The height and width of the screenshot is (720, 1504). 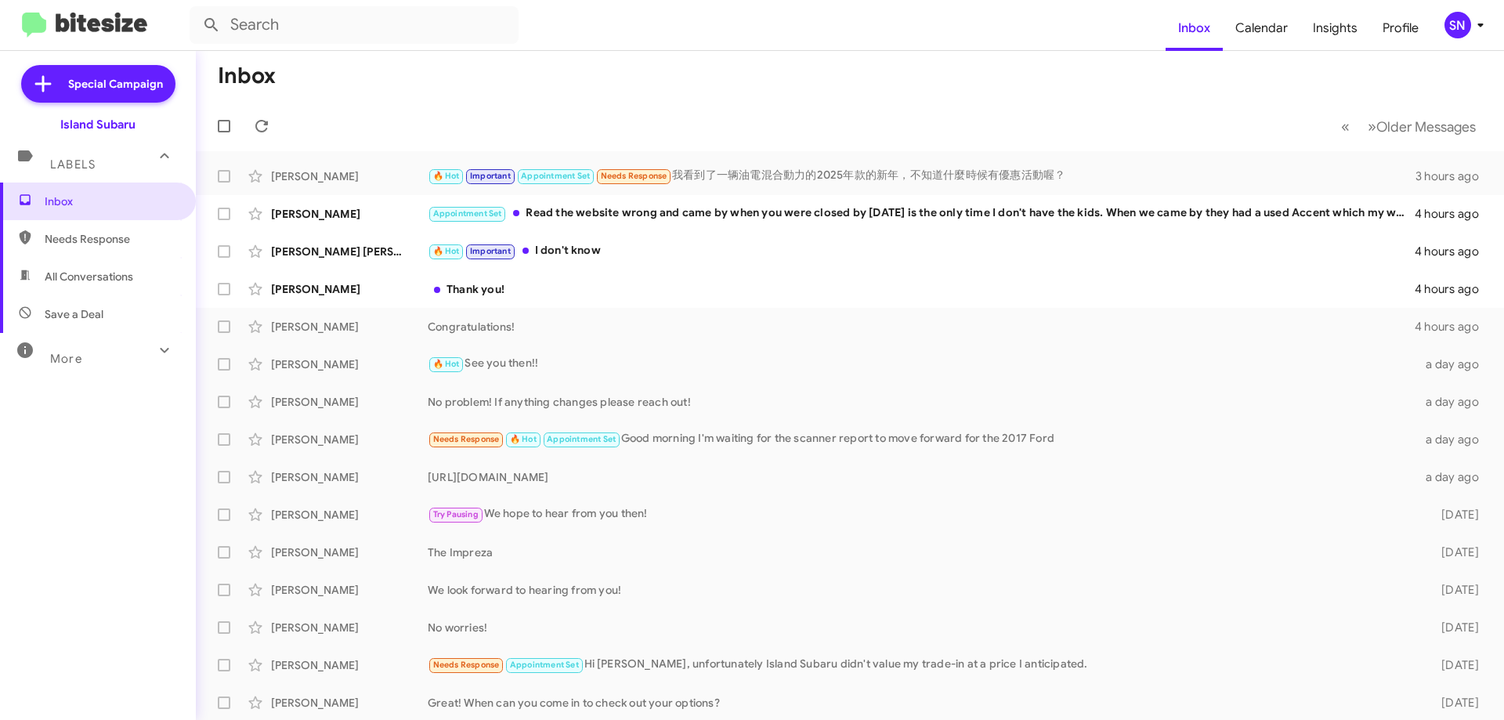 What do you see at coordinates (1408, 126) in the screenshot?
I see `nav: Page navigation example` at bounding box center [1408, 126].